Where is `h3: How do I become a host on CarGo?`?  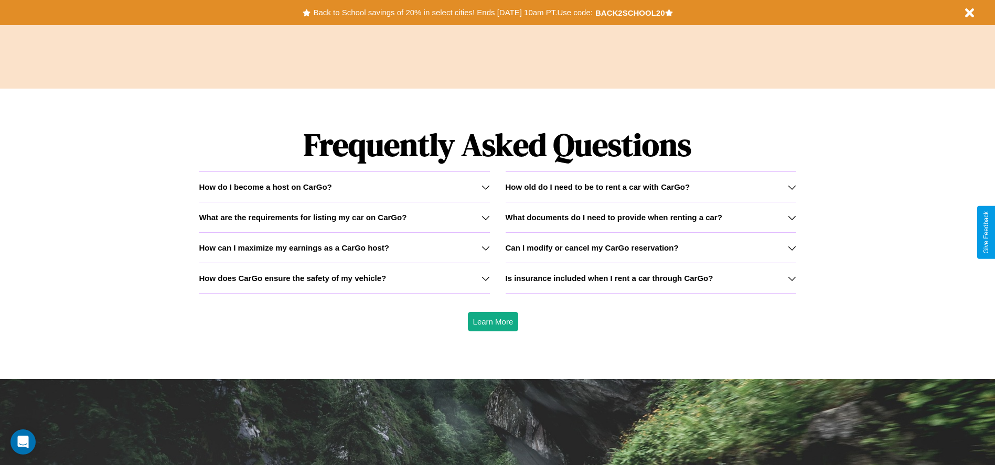
h3: How do I become a host on CarGo? is located at coordinates (265, 187).